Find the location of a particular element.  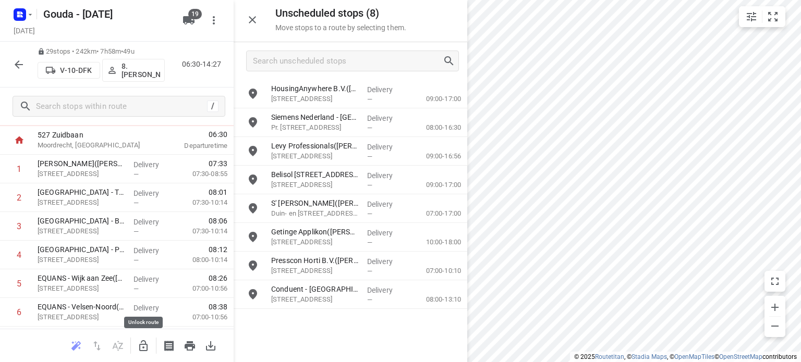

p: Vellasan College - Platanenstraat(Y. Houkes) is located at coordinates (81, 250).